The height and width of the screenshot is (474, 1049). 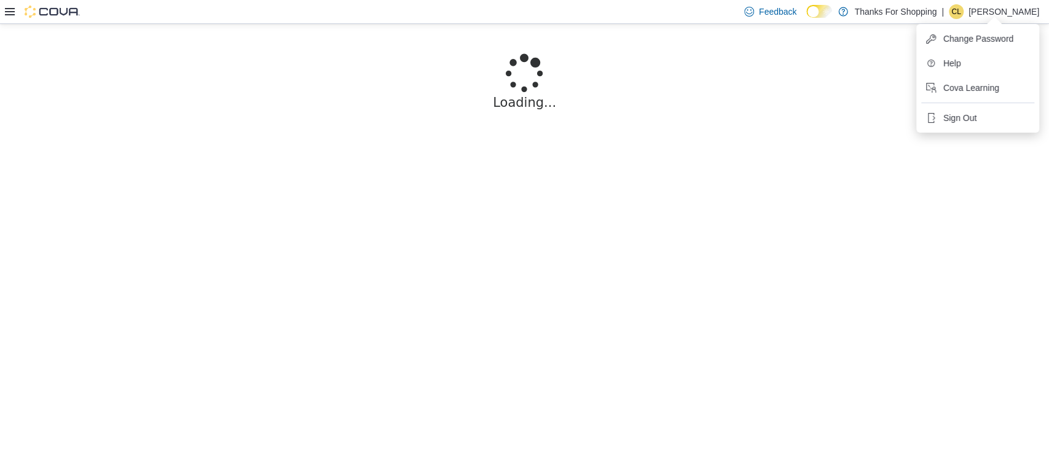 I want to click on div: Chantel Leblanc, so click(x=956, y=12).